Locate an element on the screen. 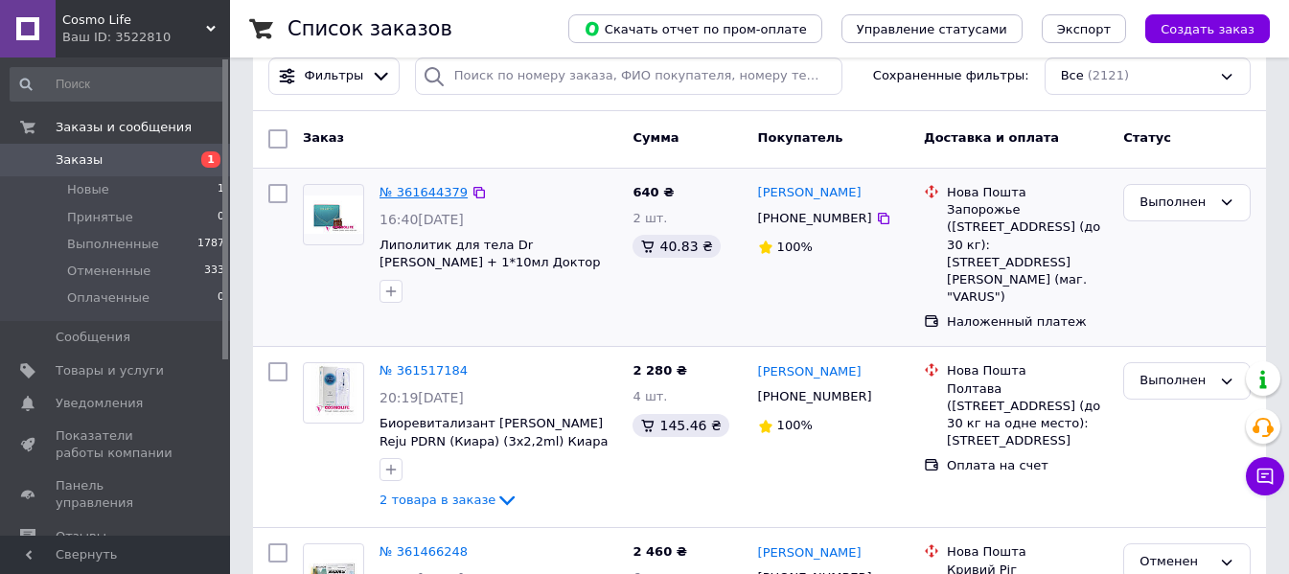  a: № 361466248 is located at coordinates (424, 551).